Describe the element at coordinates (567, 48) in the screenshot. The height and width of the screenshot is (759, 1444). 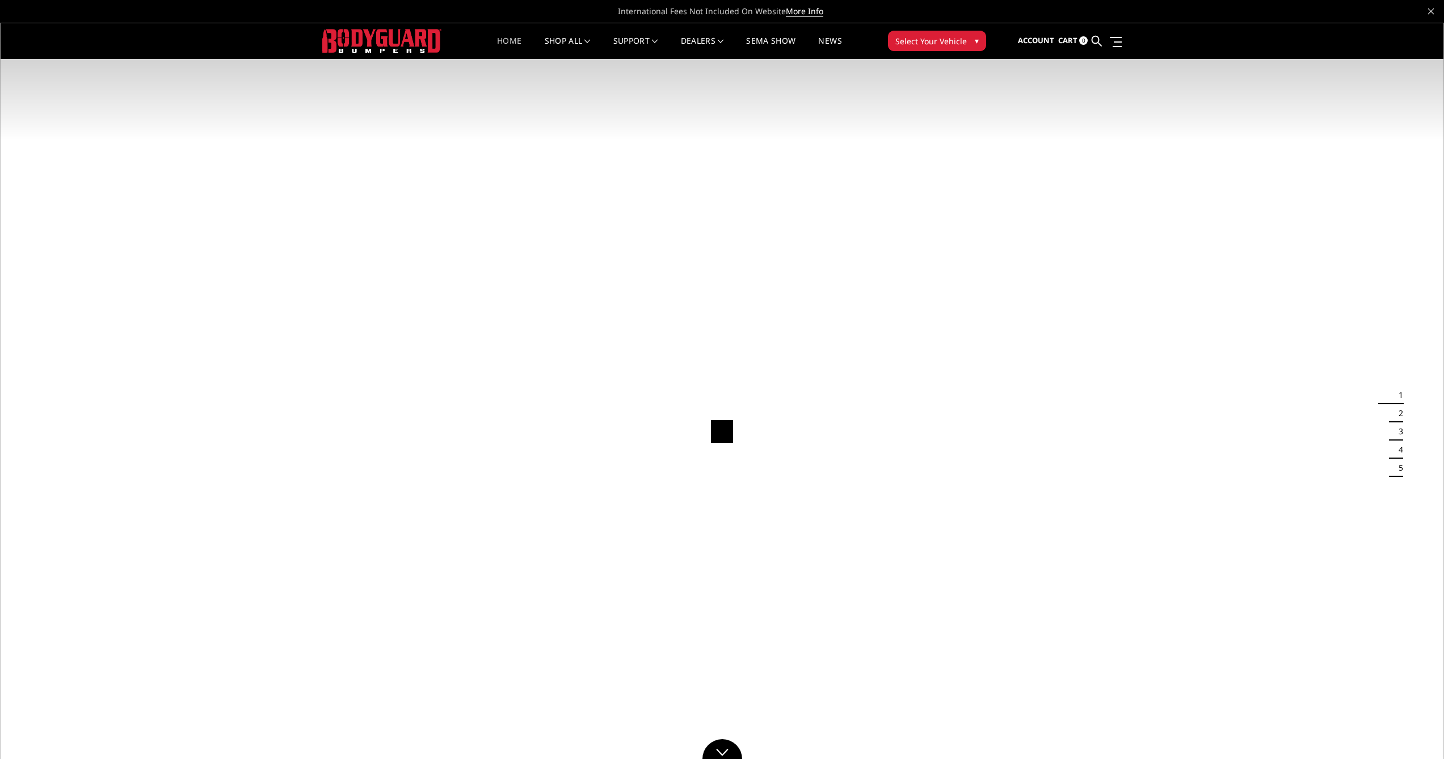
I see `a: shop all` at that location.